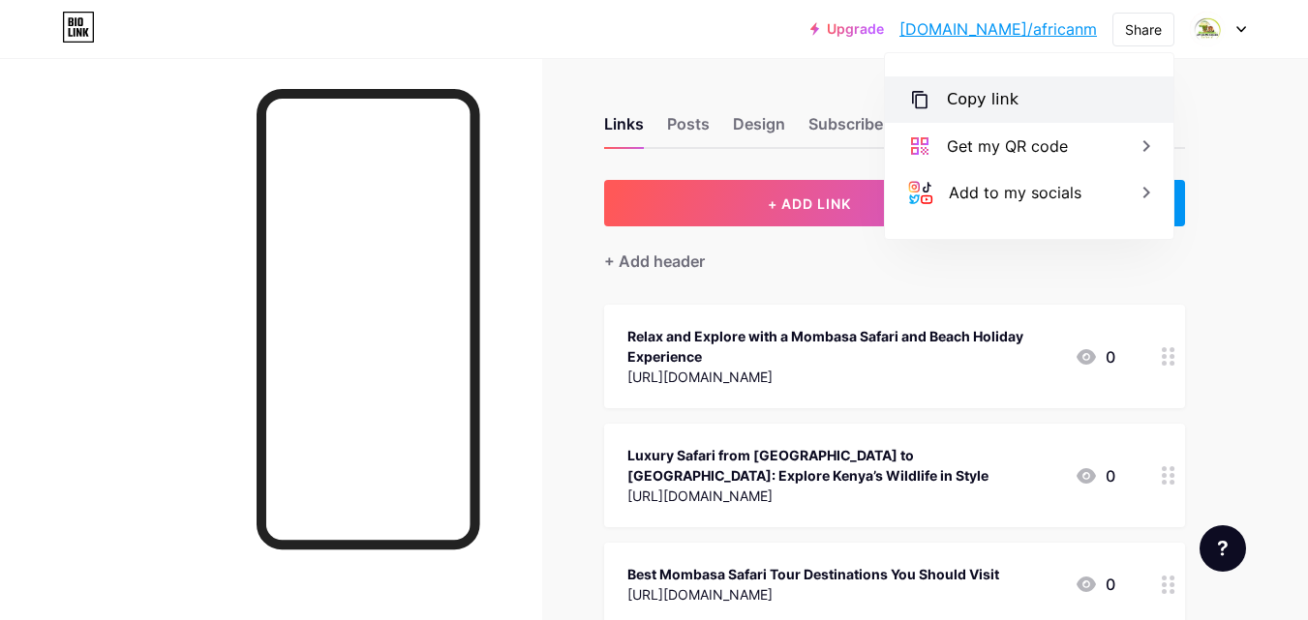 The image size is (1308, 620). I want to click on img: African Memorable Safaris, so click(1207, 29).